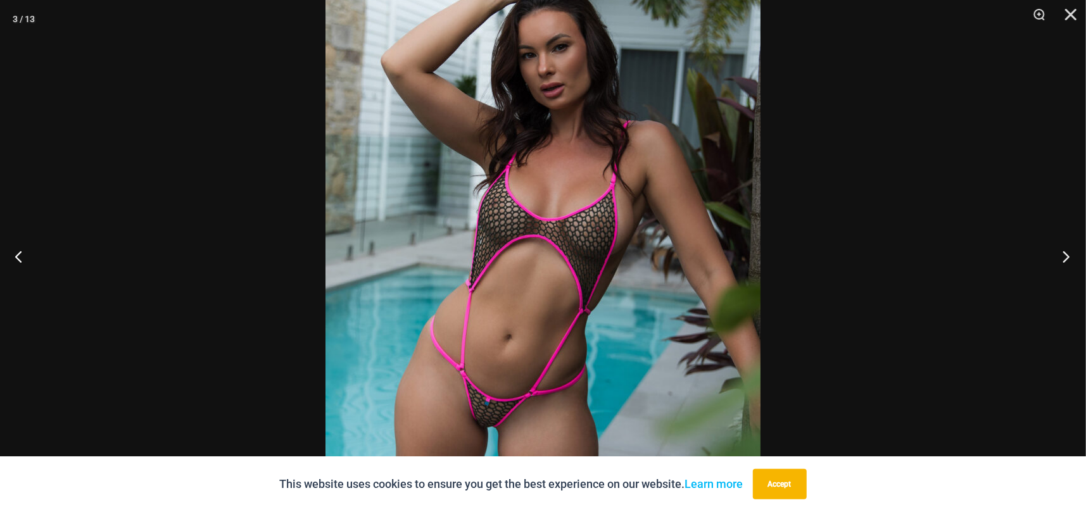  I want to click on button: Accept, so click(779, 484).